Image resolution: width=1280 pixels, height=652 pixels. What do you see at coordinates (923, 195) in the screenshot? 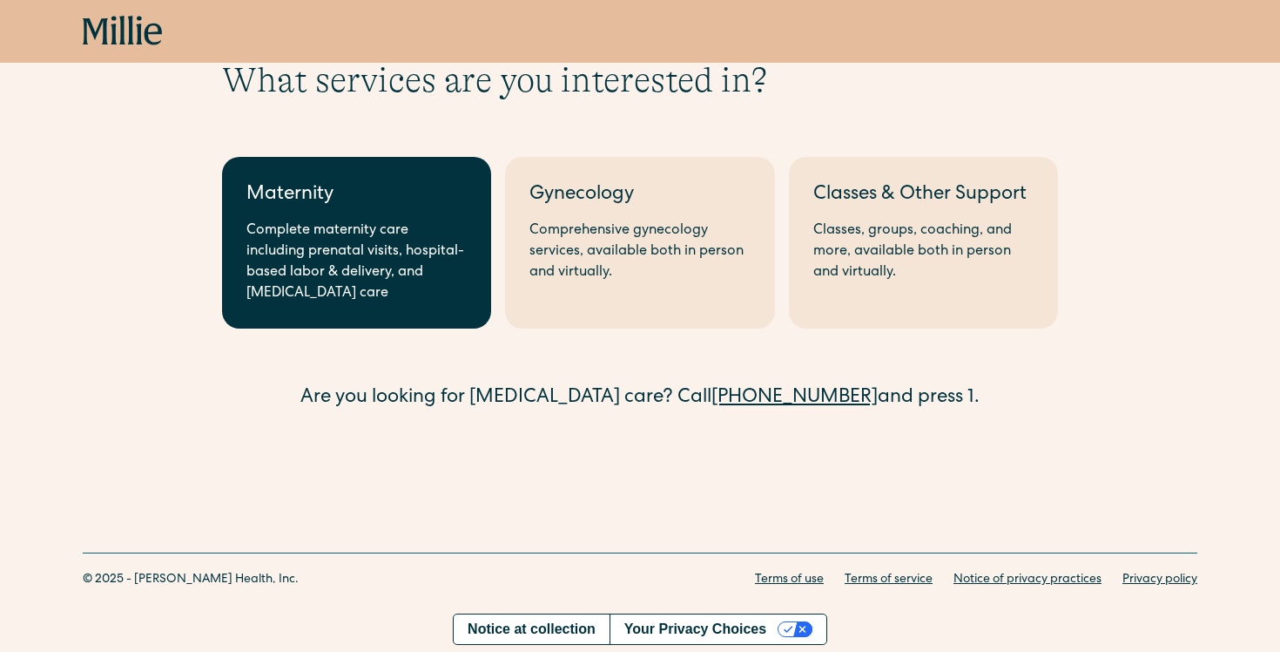
I see `div: Classes & Other Support` at bounding box center [923, 195].